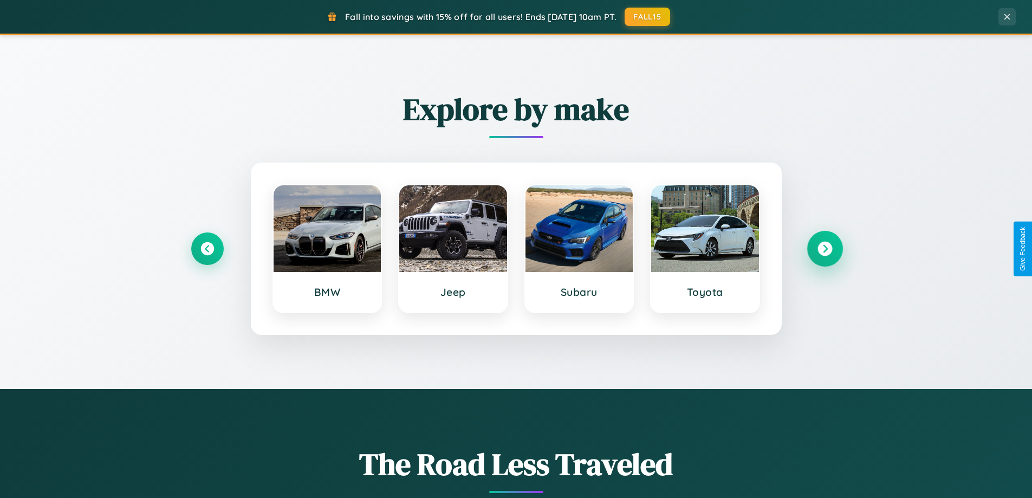 The height and width of the screenshot is (498, 1032). Describe the element at coordinates (1022, 249) in the screenshot. I see `div: Give Feedback` at that location.